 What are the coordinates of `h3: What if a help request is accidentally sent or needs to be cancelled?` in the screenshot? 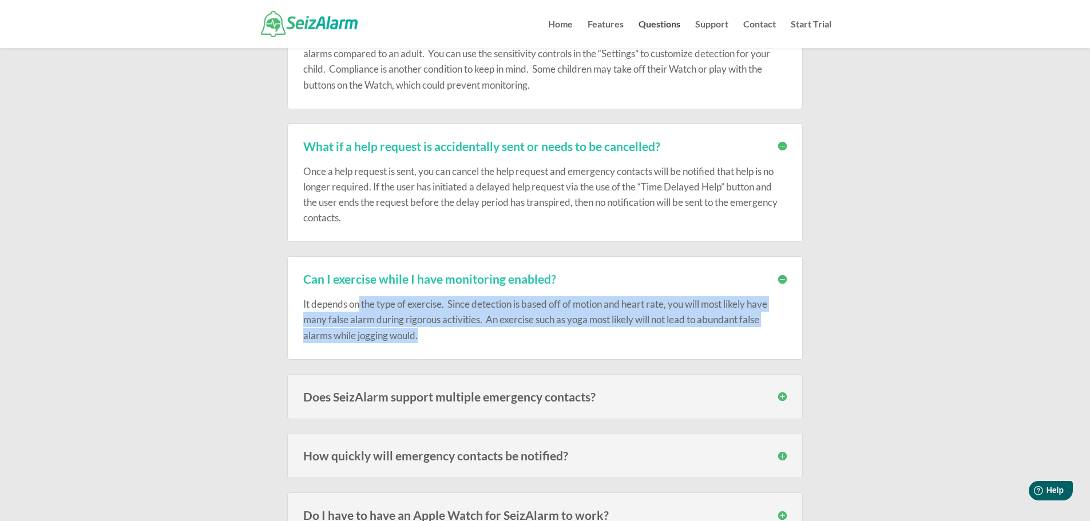 It's located at (544, 146).